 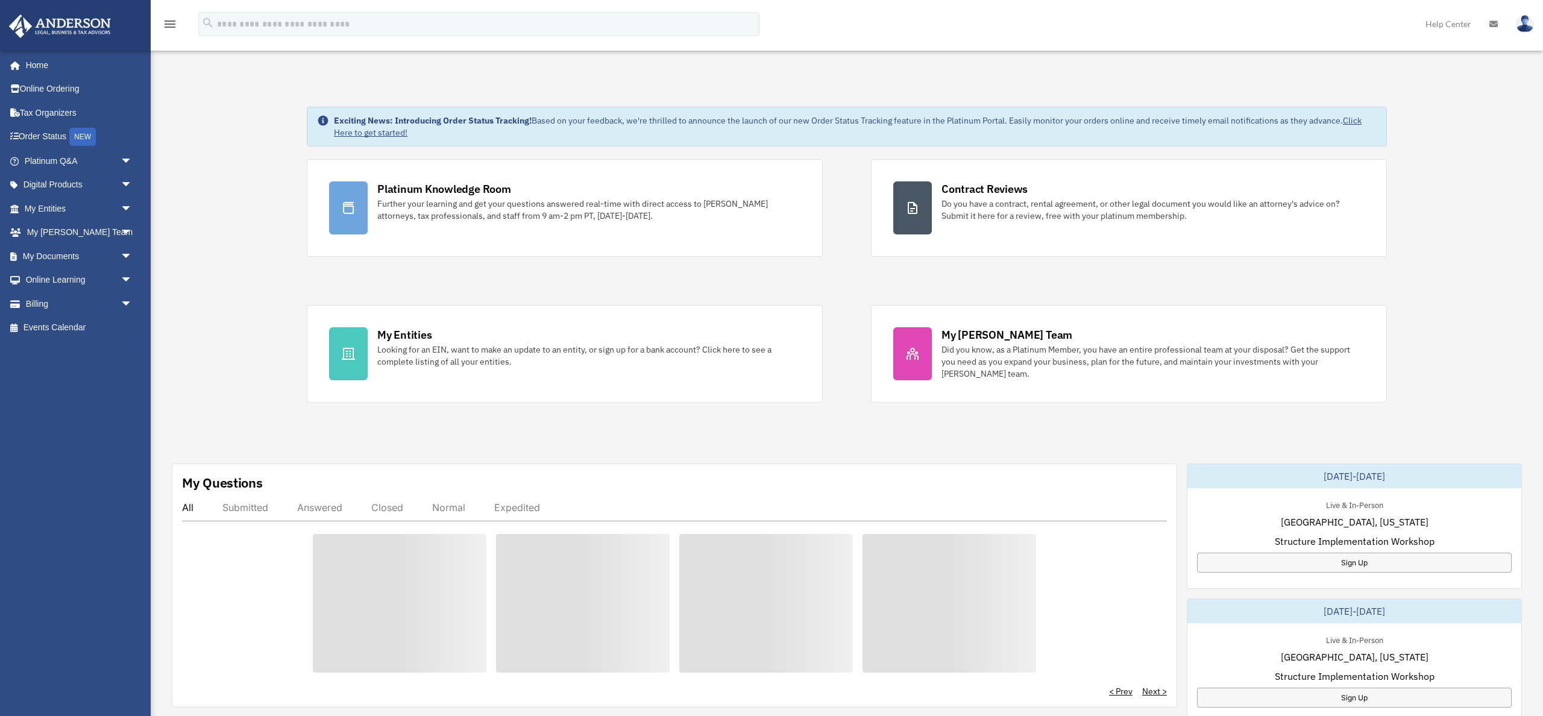 I want to click on a: Billingarrow_drop_down, so click(x=80, y=304).